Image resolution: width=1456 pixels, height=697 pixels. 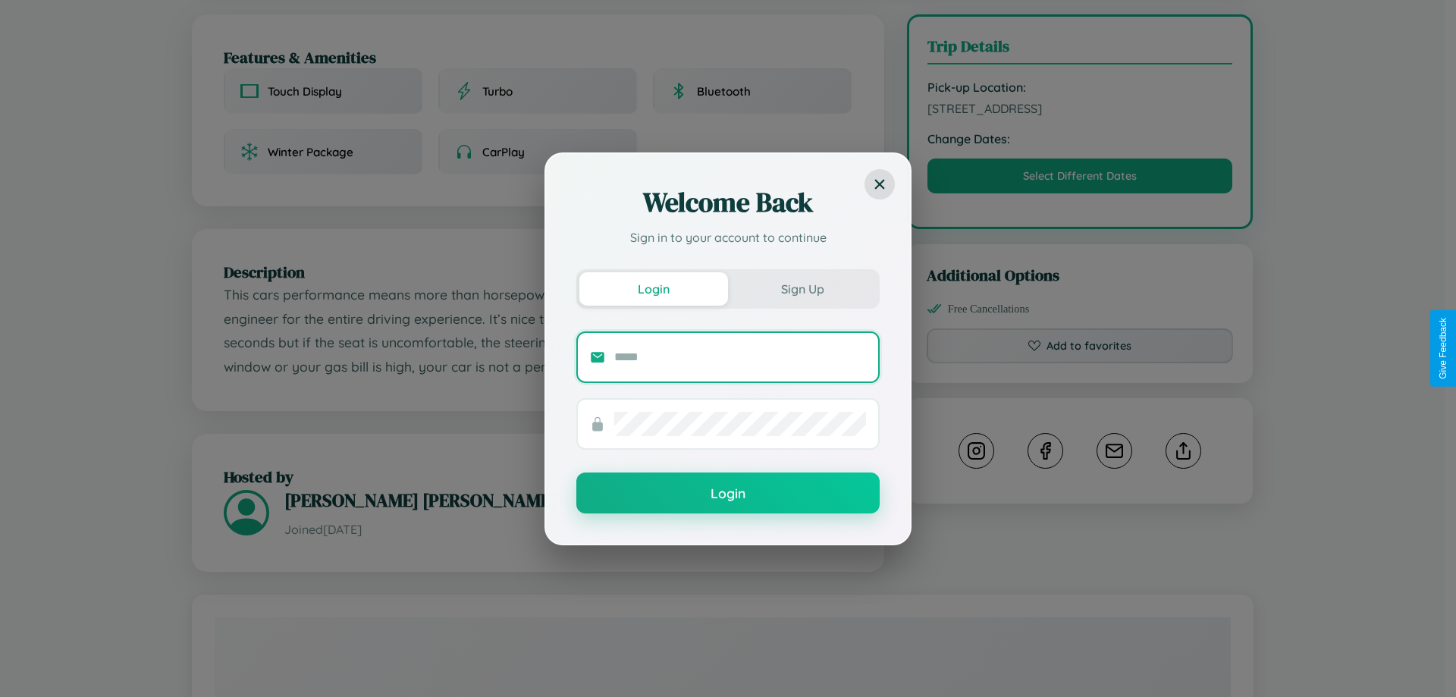 What do you see at coordinates (802, 289) in the screenshot?
I see `button: Sign Up` at bounding box center [802, 289].